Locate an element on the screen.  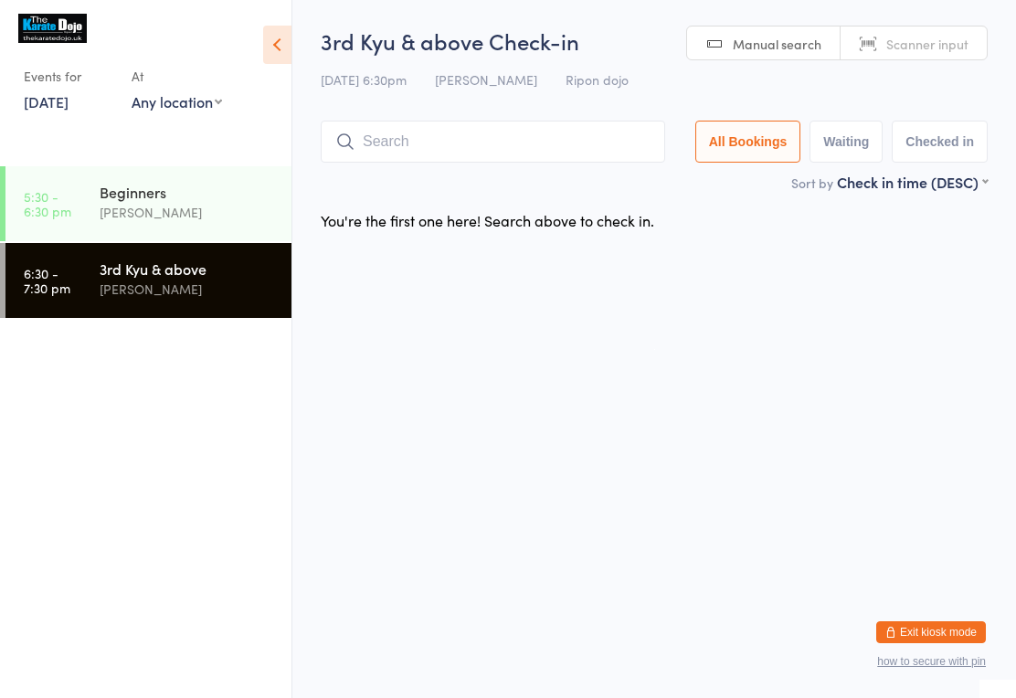
div: Any location is located at coordinates (176, 101).